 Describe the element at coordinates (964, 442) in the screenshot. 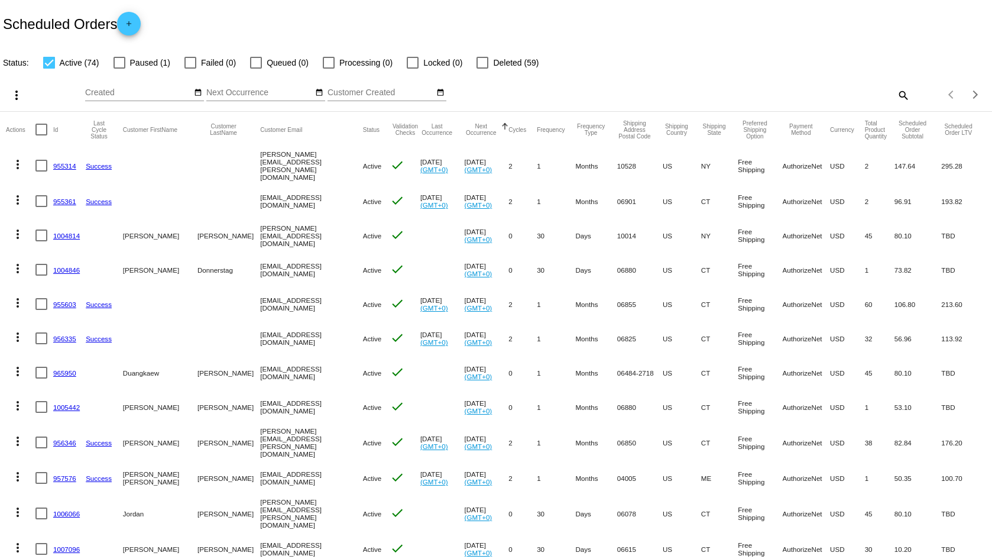

I see `mat-cell: 176.20` at that location.